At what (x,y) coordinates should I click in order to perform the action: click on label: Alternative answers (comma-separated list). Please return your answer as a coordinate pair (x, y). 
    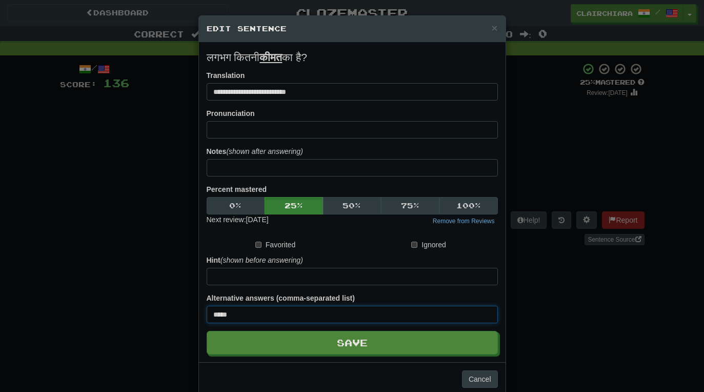
    Looking at the image, I should click on (280, 298).